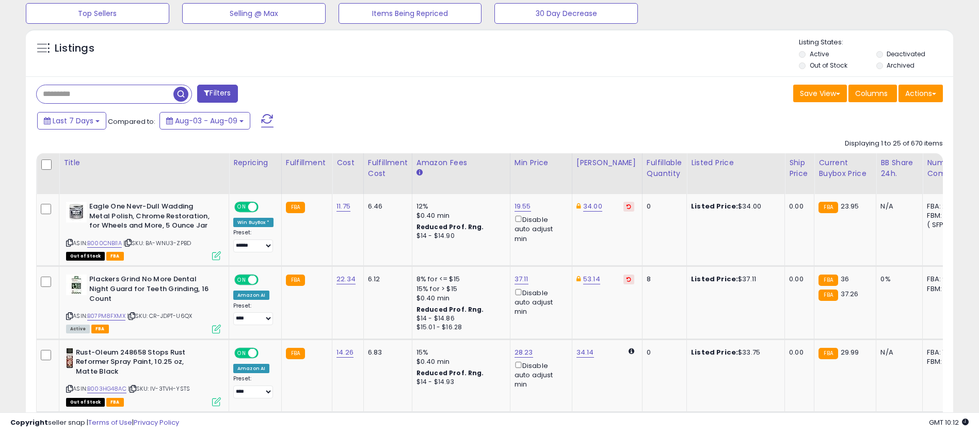 This screenshot has width=979, height=433. I want to click on a: 11.75, so click(343, 206).